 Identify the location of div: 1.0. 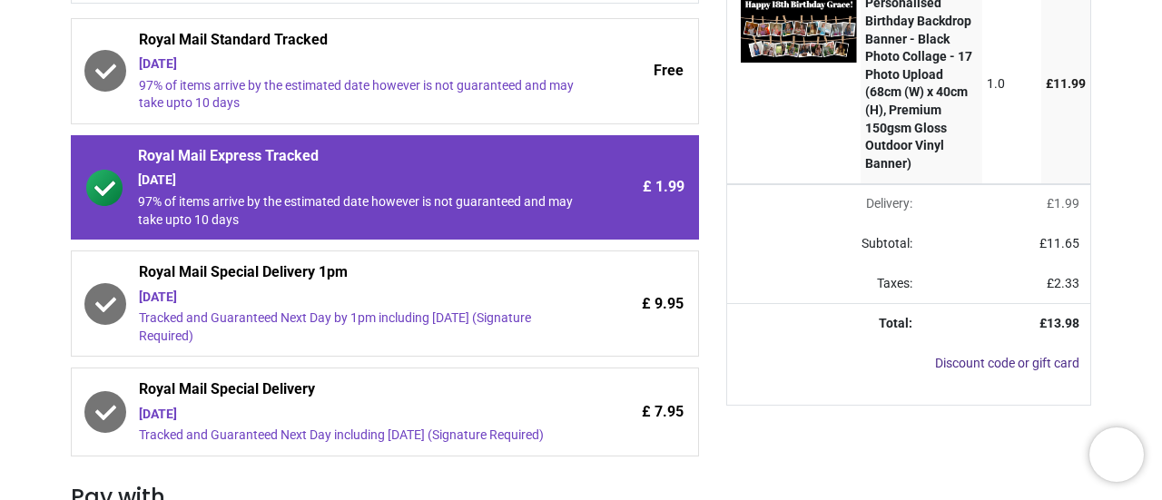
(1011, 84).